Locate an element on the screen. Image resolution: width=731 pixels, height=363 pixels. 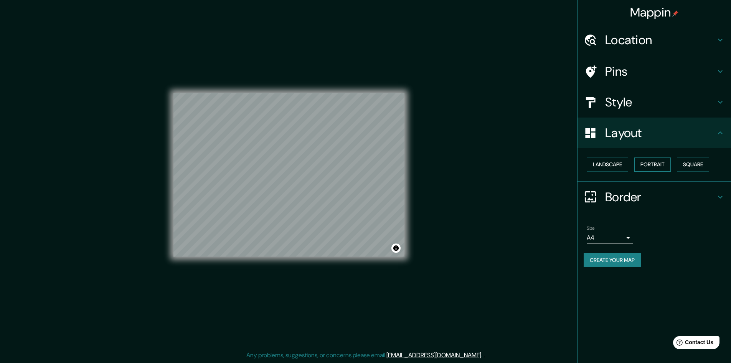
button: Landscape is located at coordinates (607, 164).